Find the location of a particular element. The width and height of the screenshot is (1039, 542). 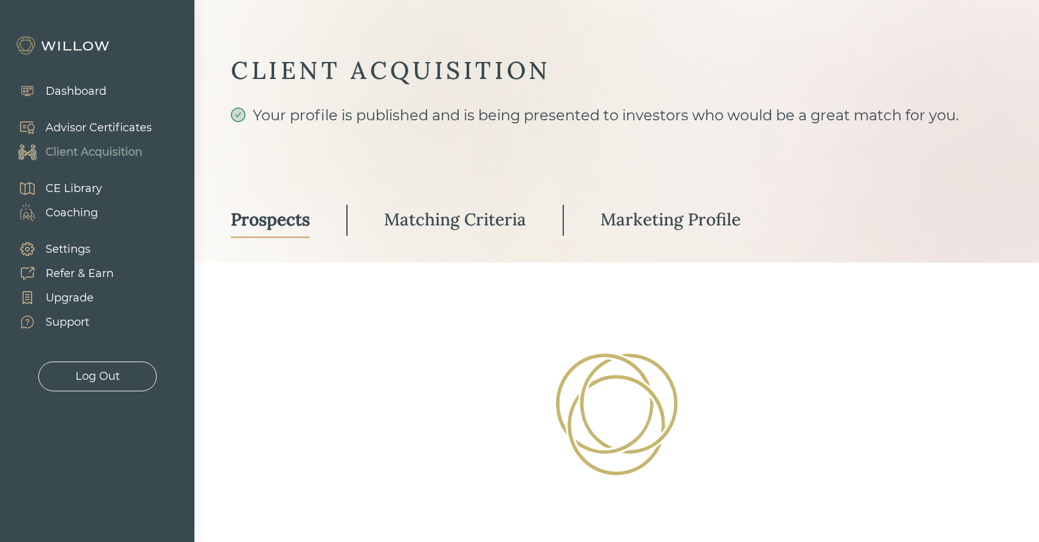

div: Prospects is located at coordinates (270, 219).